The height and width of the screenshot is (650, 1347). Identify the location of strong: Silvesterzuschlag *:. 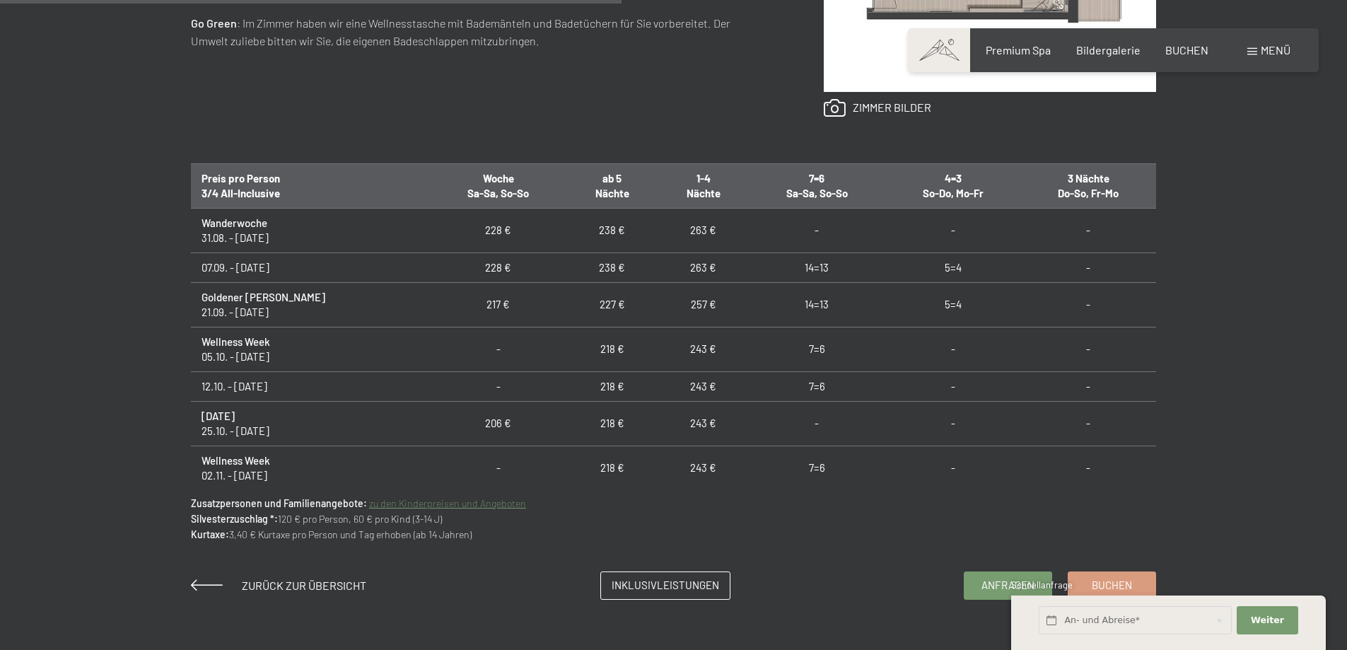
(234, 518).